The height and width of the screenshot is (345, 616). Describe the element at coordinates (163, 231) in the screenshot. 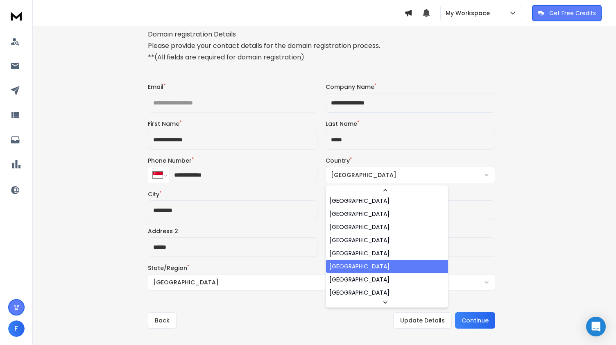

I see `label: Address 2` at that location.